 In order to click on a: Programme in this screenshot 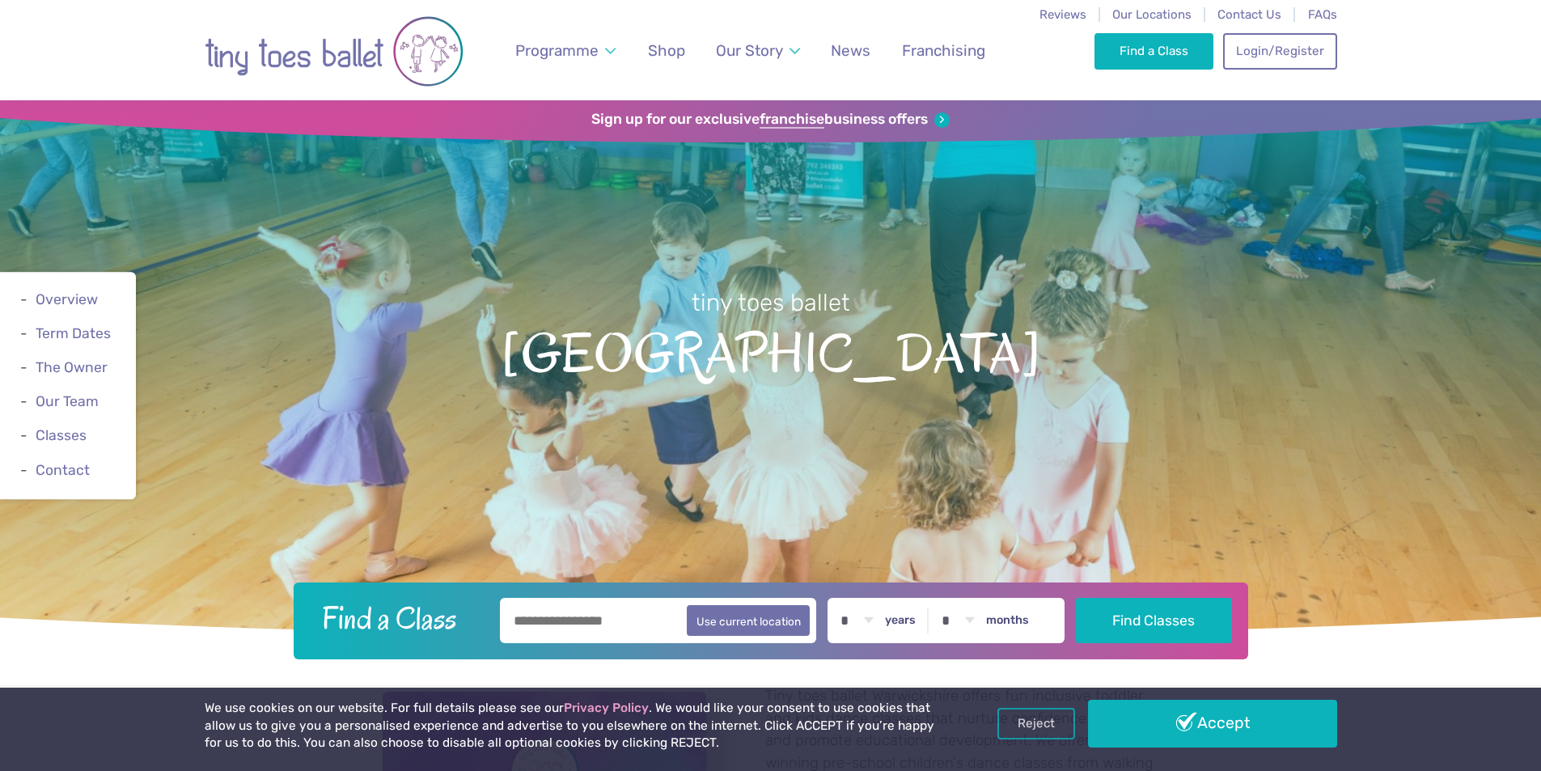, I will do `click(565, 50)`.